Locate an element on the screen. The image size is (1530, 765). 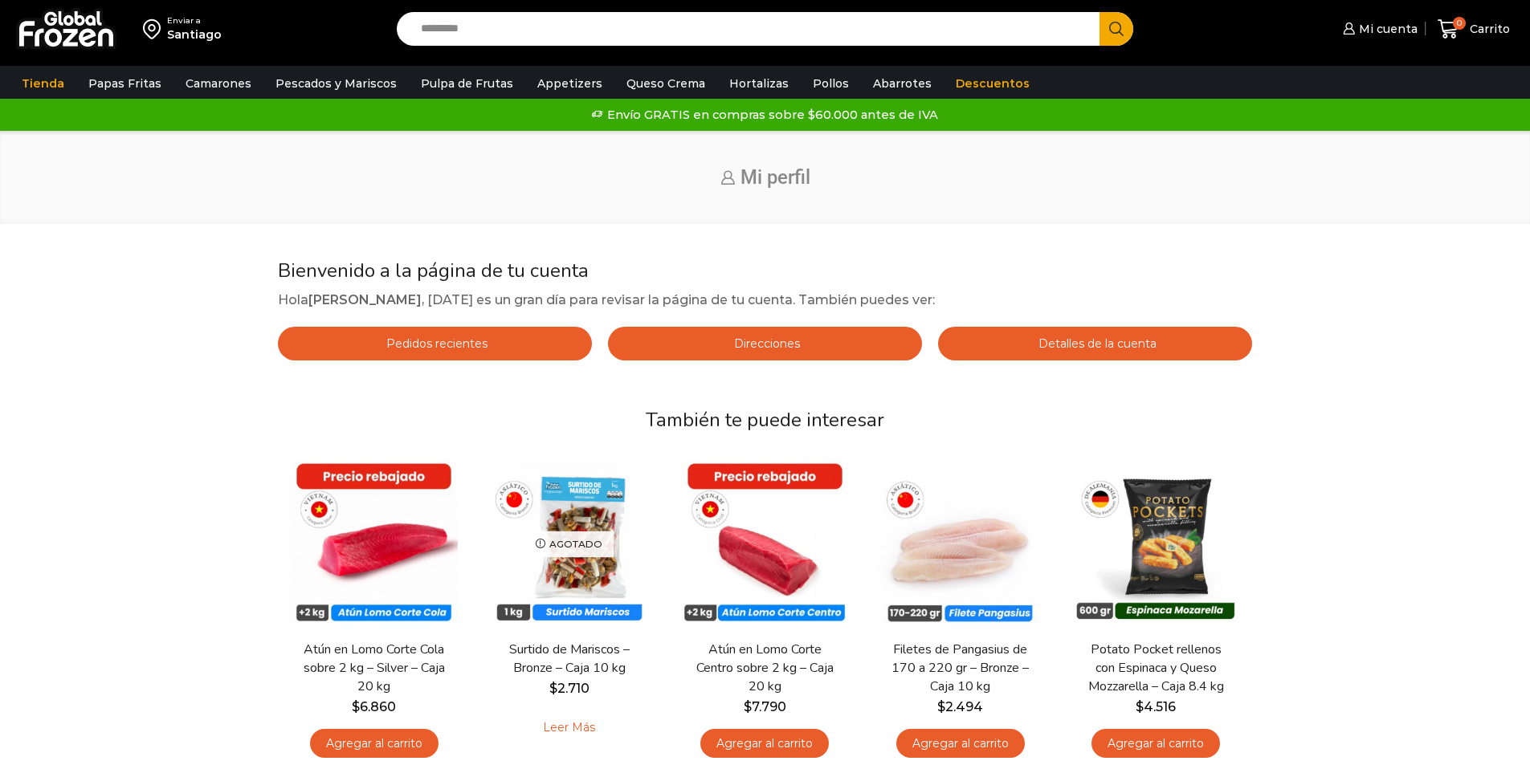
a: Filetes de Pangasius de 170 a 220 gr – Bronze – Caja 10 kg is located at coordinates (960, 669).